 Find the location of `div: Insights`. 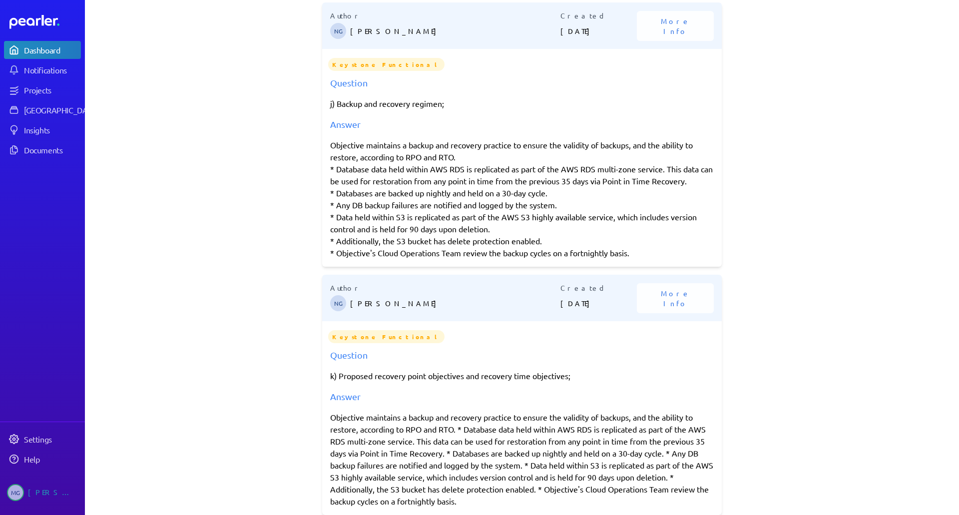

div: Insights is located at coordinates (52, 130).